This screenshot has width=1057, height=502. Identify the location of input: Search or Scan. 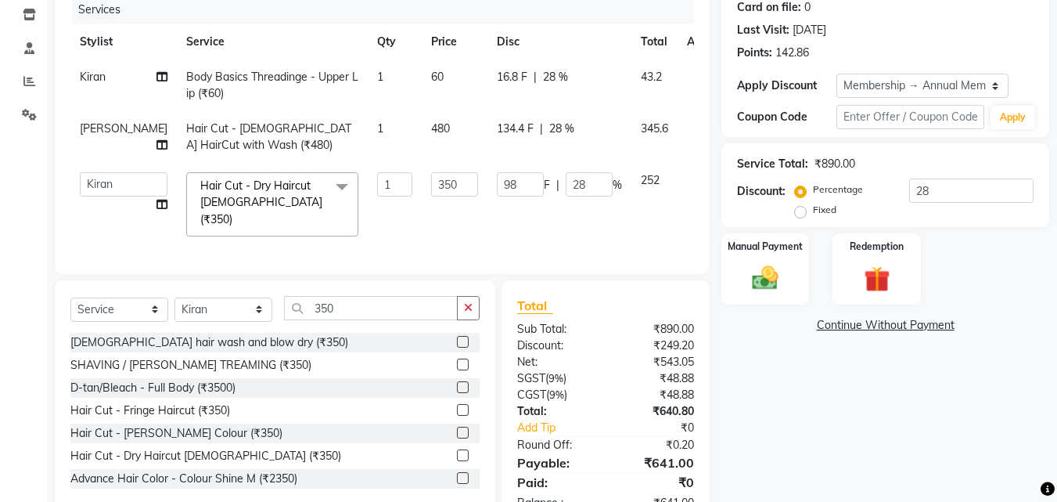
(371, 308).